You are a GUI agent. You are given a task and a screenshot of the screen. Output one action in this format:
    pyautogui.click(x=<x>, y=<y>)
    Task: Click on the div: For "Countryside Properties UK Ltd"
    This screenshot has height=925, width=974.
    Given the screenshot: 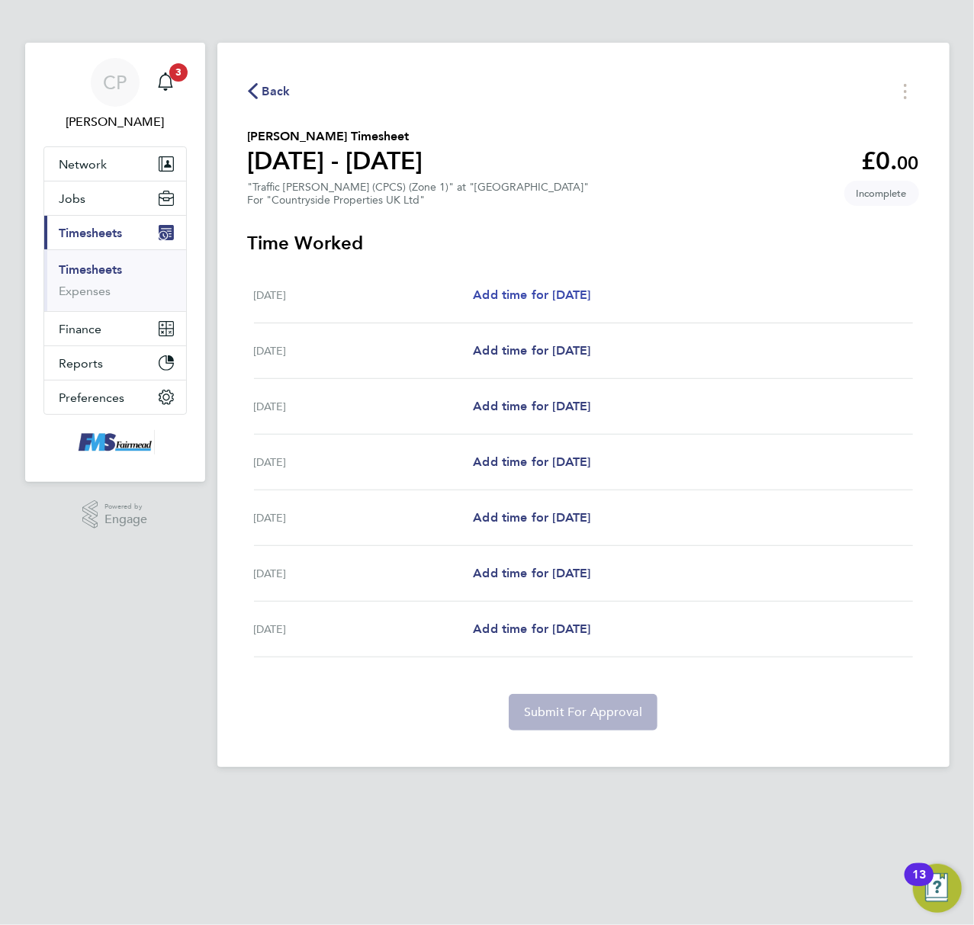 What is the action you would take?
    pyautogui.click(x=419, y=200)
    